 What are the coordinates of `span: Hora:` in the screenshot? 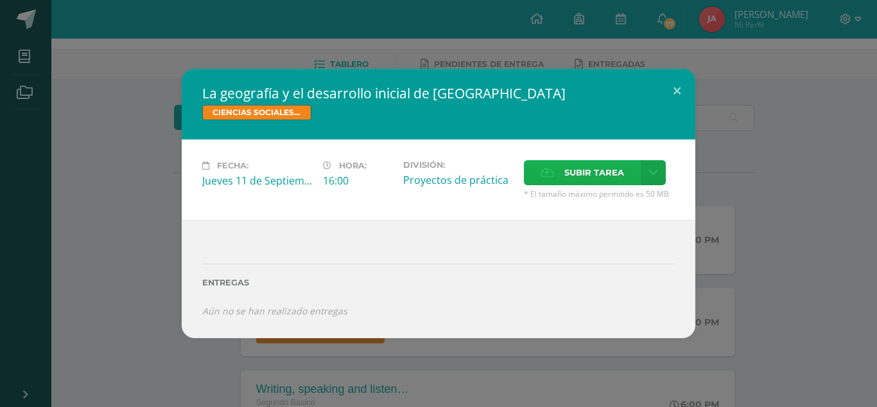 It's located at (353, 165).